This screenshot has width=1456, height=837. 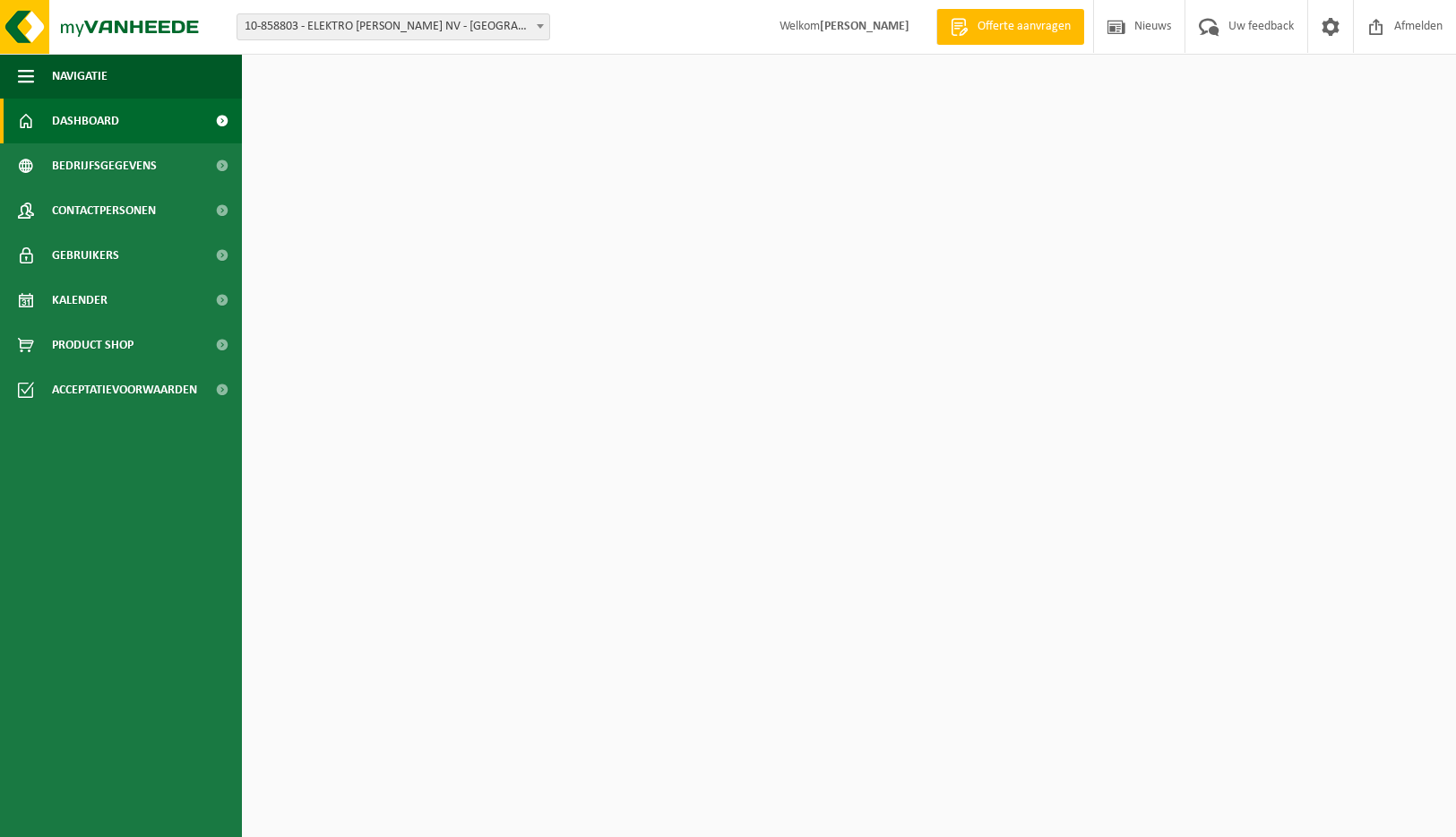 What do you see at coordinates (85, 255) in the screenshot?
I see `span: Gebruikers` at bounding box center [85, 255].